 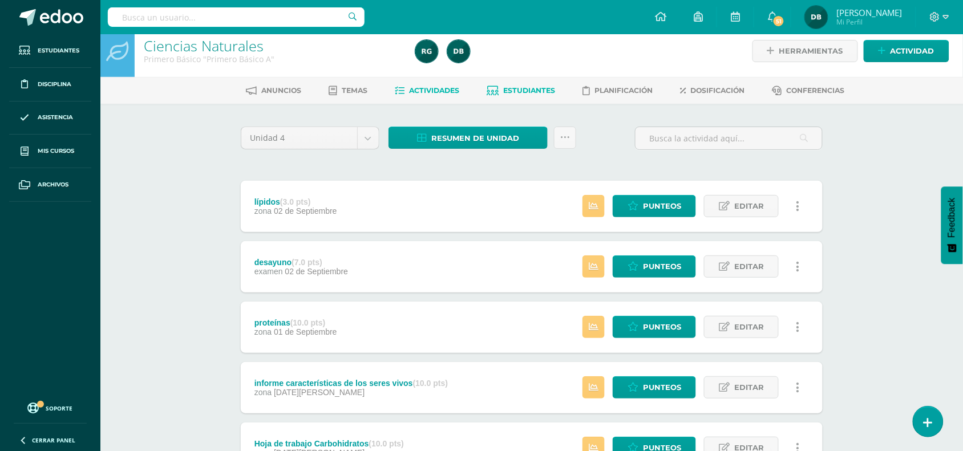 I want to click on img: e044b199acd34bf570a575bac584e1d1.png, so click(x=427, y=51).